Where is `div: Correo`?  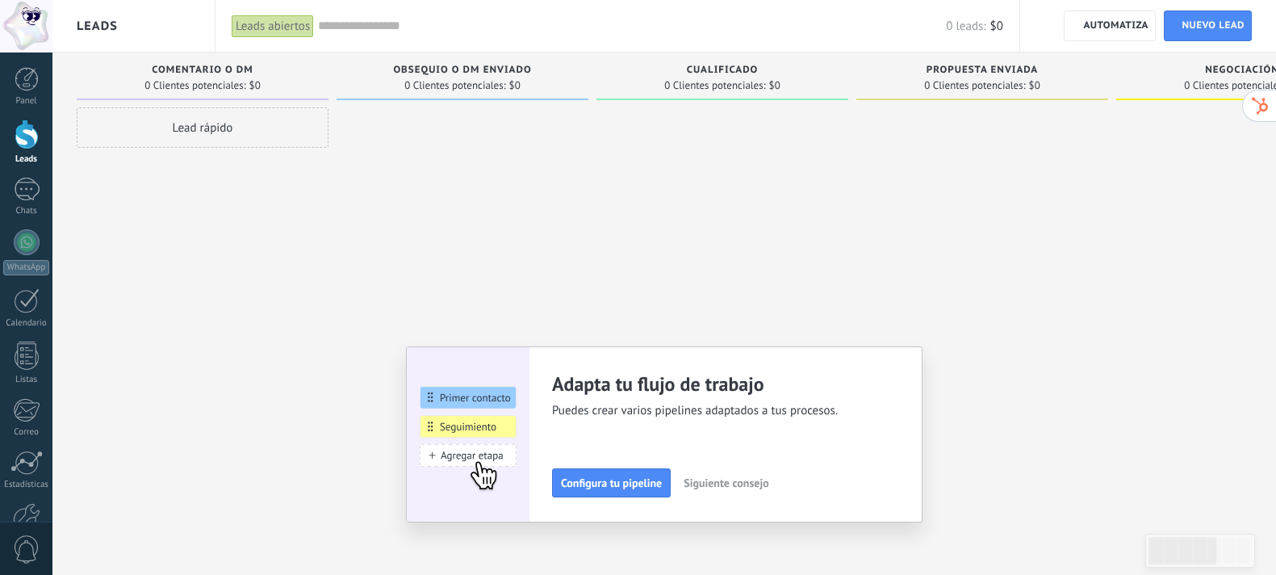
div: Correo is located at coordinates (27, 432).